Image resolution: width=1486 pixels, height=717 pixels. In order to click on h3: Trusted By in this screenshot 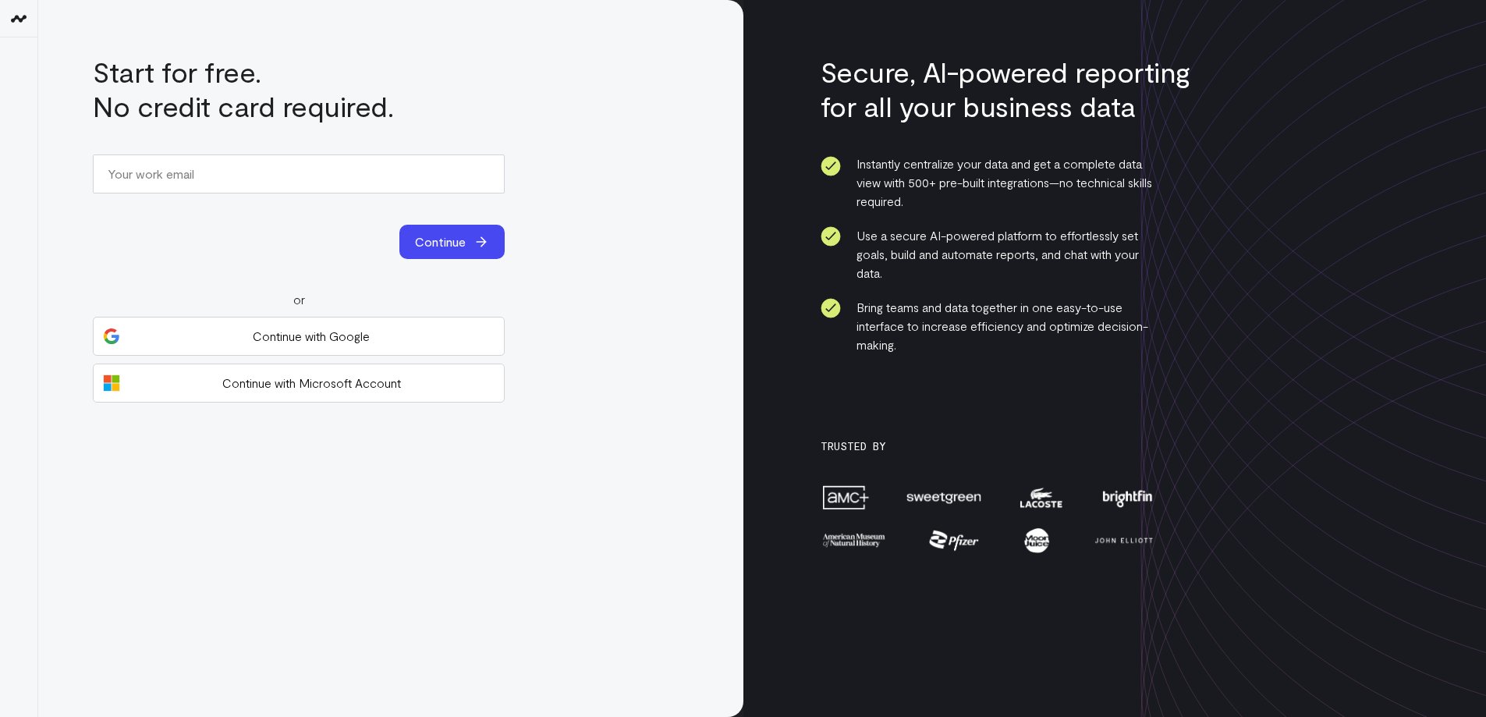, I will do `click(989, 446)`.